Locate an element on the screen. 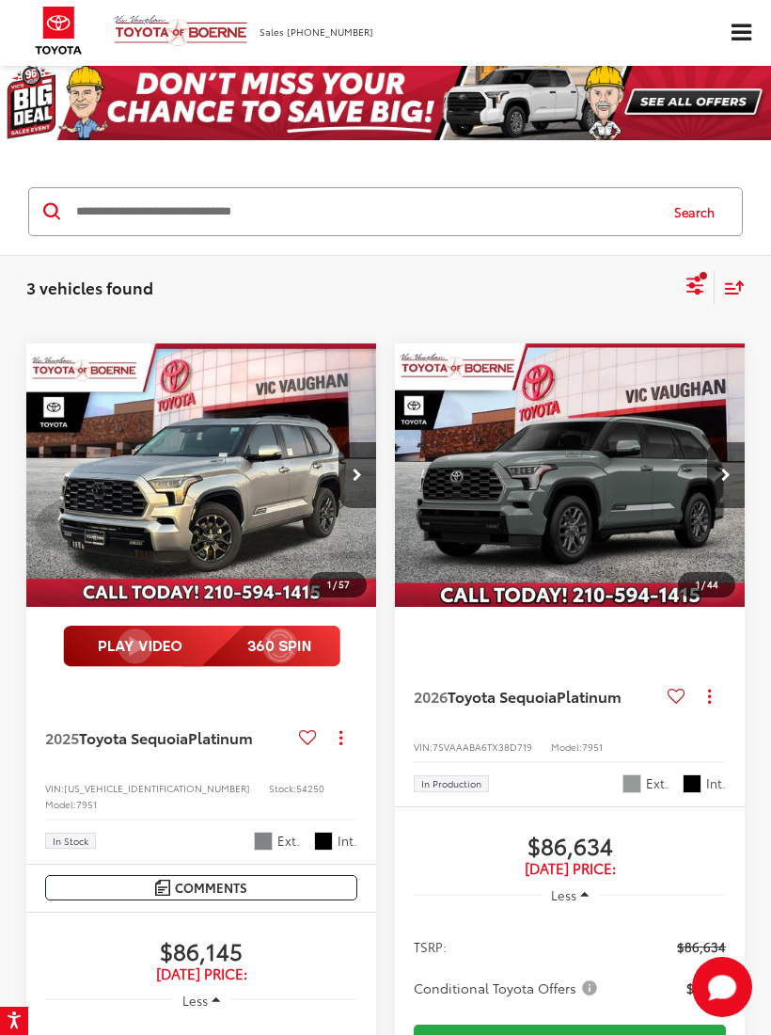 The height and width of the screenshot is (1035, 771). span: In Production is located at coordinates (452, 784).